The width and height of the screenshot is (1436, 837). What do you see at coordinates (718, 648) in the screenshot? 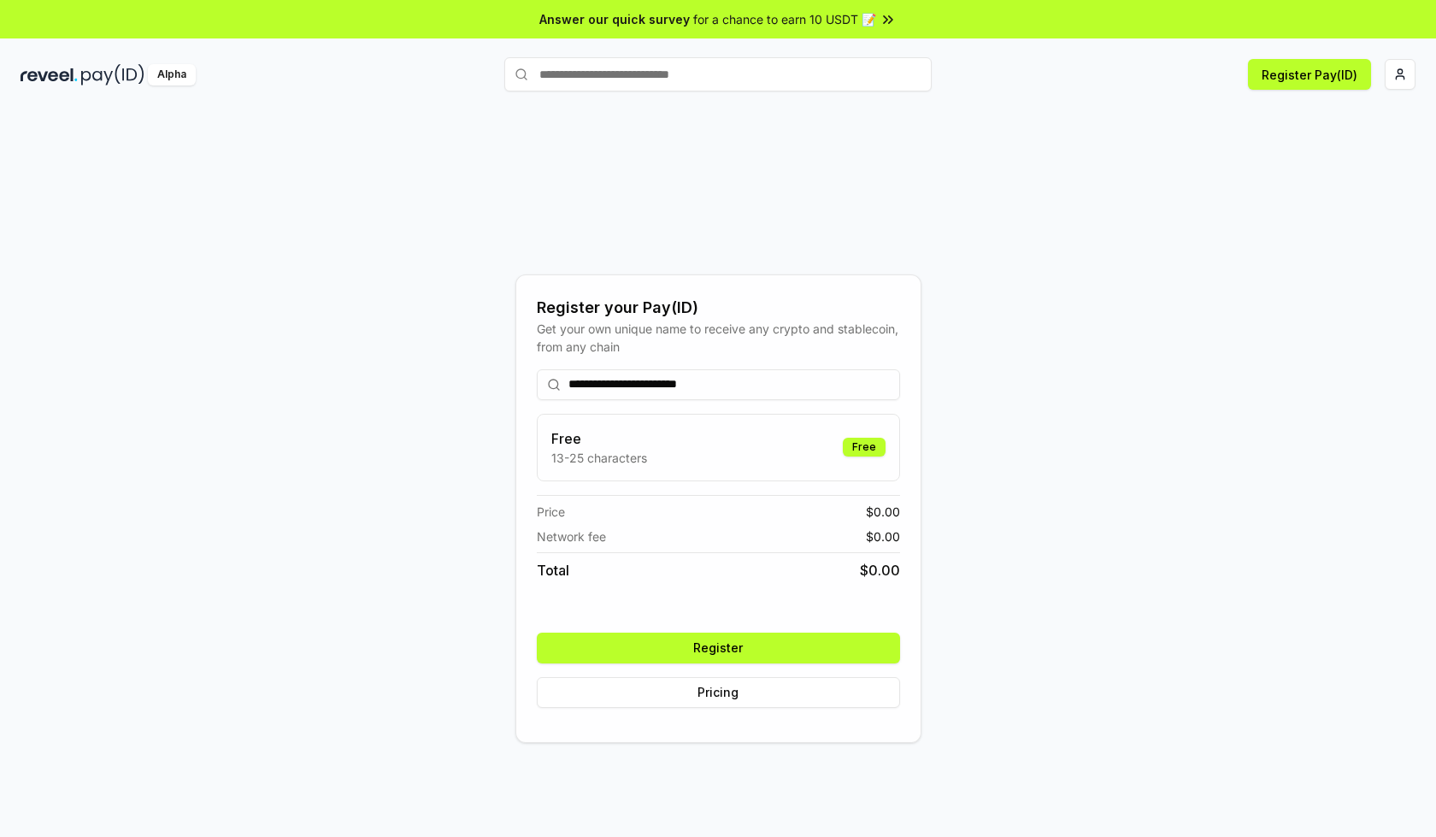
I see `button: Register` at bounding box center [718, 648].